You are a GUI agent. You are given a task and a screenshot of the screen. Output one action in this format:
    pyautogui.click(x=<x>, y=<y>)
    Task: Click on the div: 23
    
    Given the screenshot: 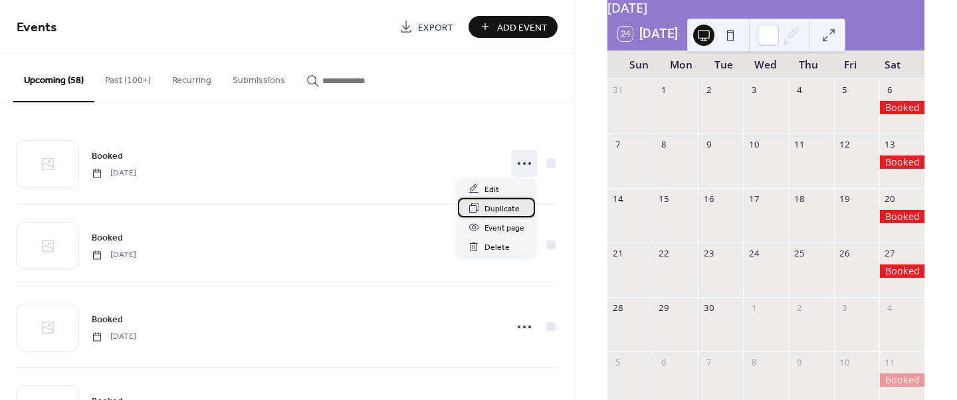 What is the action you would take?
    pyautogui.click(x=708, y=253)
    